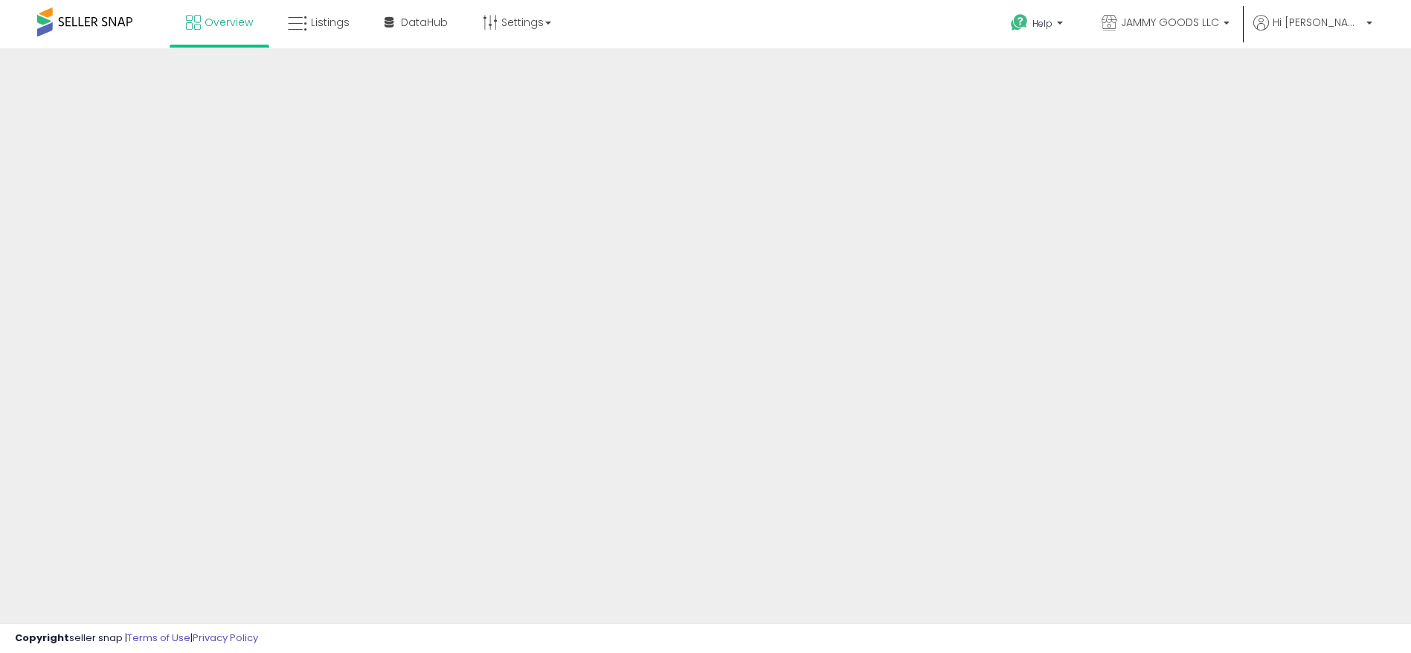  I want to click on span: Listings, so click(330, 22).